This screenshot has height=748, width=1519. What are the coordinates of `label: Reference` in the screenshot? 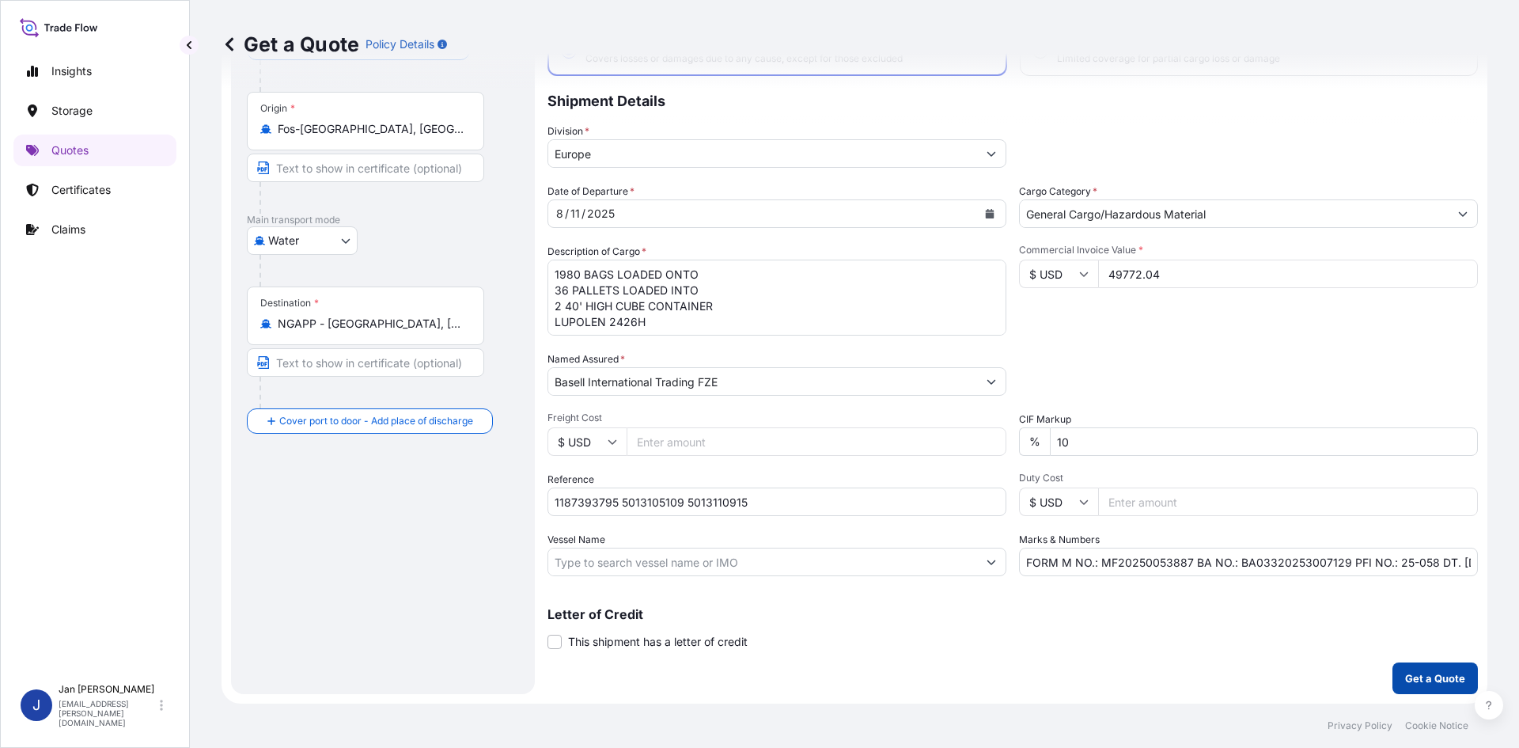 It's located at (570, 479).